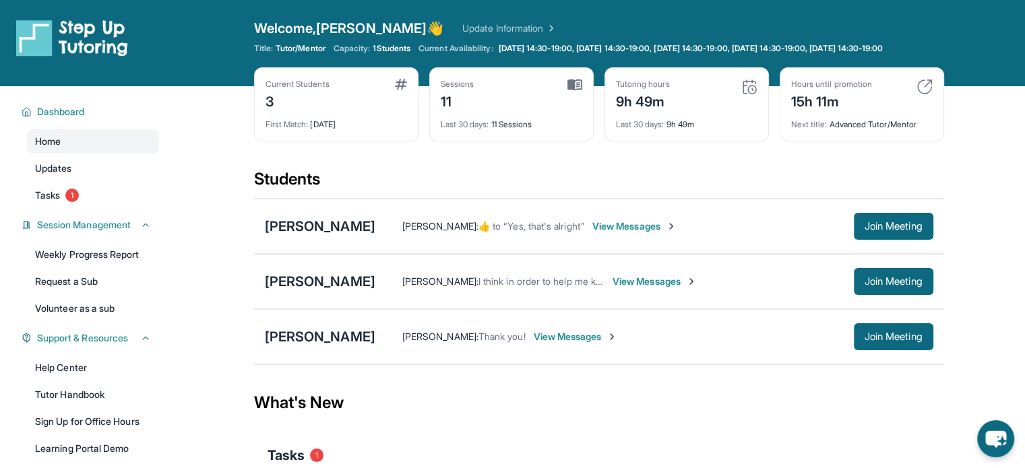  Describe the element at coordinates (93, 168) in the screenshot. I see `a: Updates` at that location.